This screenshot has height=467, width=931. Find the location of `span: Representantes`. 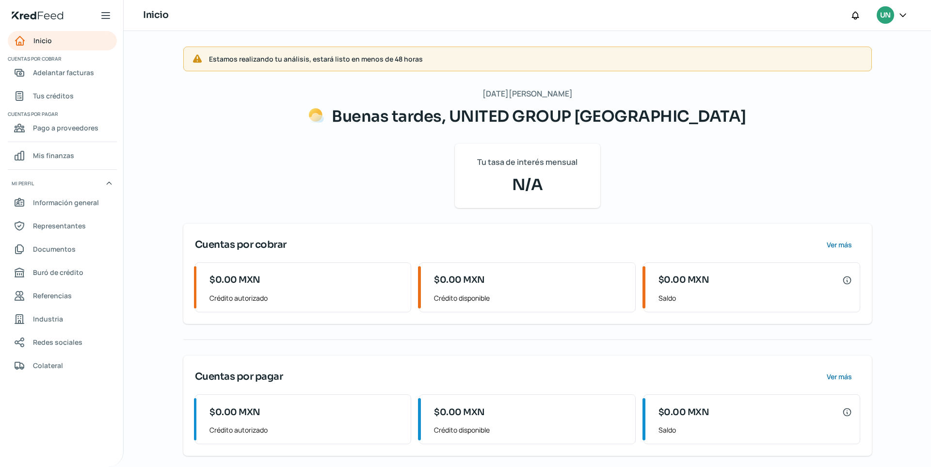

span: Representantes is located at coordinates (59, 225).